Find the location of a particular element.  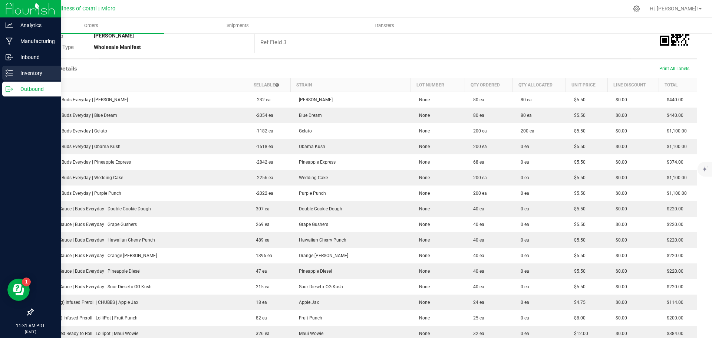

span: Wedding Cake is located at coordinates (311, 178).